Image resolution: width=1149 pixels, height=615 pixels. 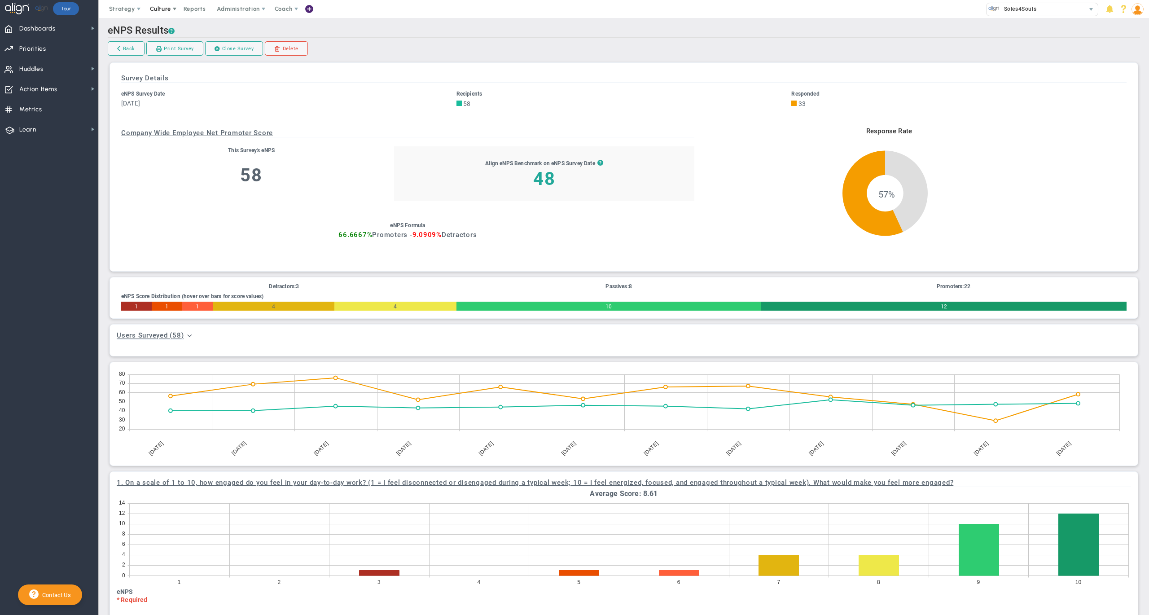 What do you see at coordinates (944, 307) in the screenshot?
I see `span: 12` at bounding box center [944, 307].